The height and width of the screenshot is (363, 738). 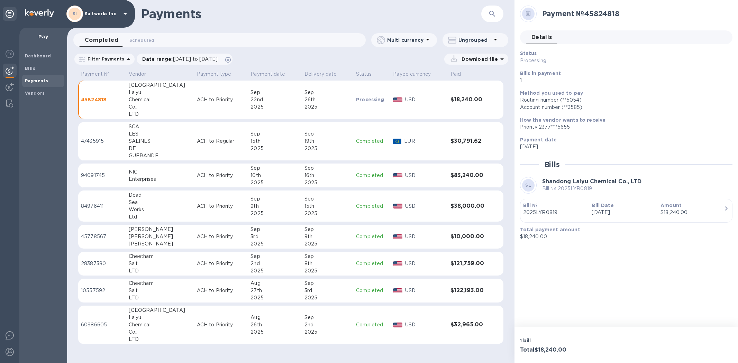 What do you see at coordinates (160, 156) in the screenshot?
I see `div: GUERANDE` at bounding box center [160, 156].